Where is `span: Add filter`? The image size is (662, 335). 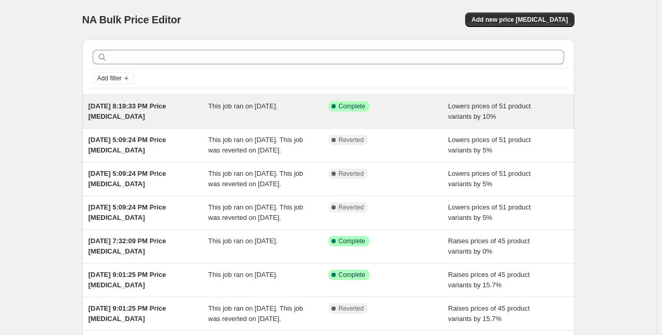
span: Add filter is located at coordinates (109, 78).